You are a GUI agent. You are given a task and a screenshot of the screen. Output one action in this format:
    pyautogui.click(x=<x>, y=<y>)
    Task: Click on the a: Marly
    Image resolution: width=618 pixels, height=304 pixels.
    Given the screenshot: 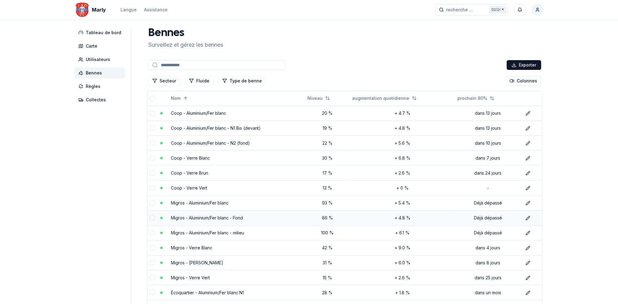 What is the action you would take?
    pyautogui.click(x=92, y=10)
    